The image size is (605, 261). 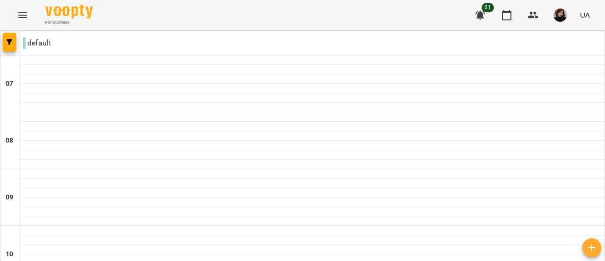 I want to click on button: Створити урок, so click(x=592, y=247).